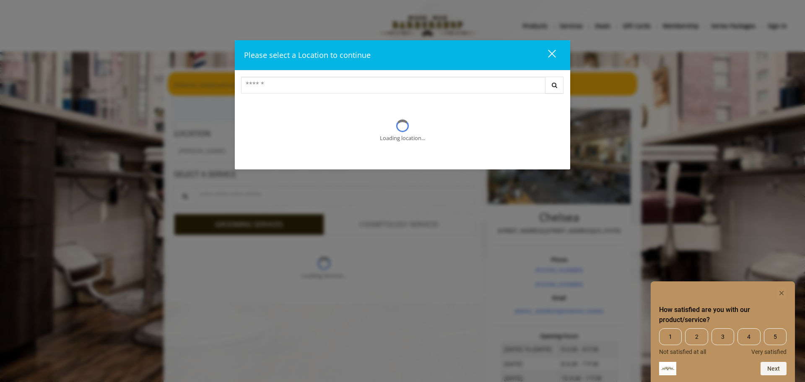  What do you see at coordinates (769, 352) in the screenshot?
I see `span: Very satisfied` at bounding box center [769, 352].